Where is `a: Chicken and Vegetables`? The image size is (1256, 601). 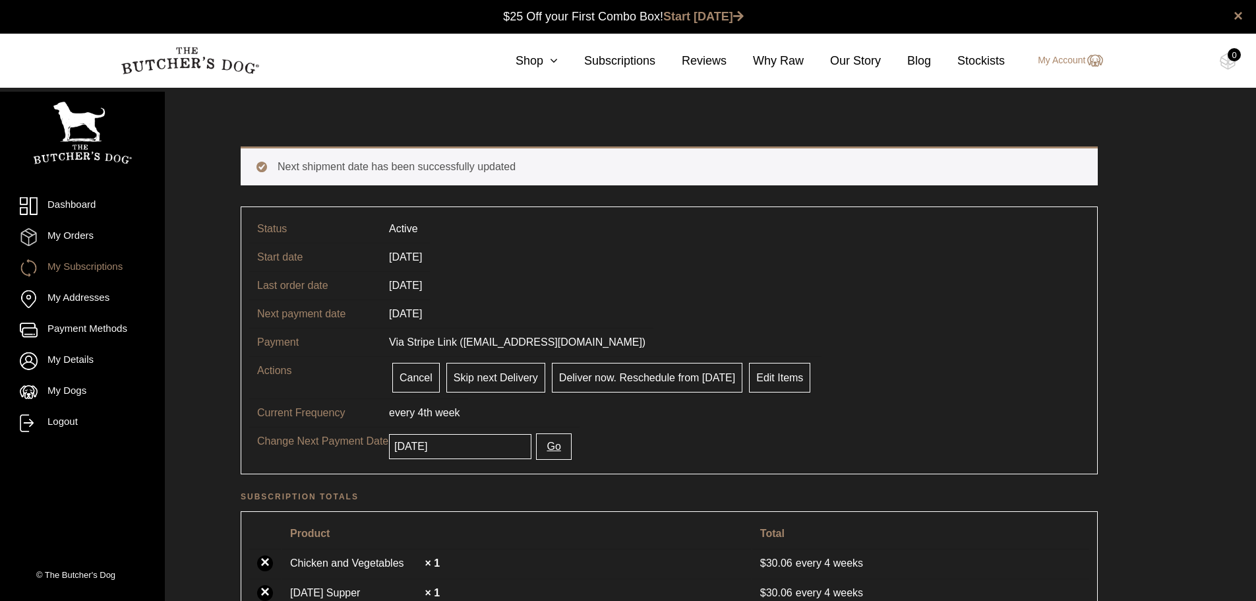
a: Chicken and Vegetables is located at coordinates (356, 563).